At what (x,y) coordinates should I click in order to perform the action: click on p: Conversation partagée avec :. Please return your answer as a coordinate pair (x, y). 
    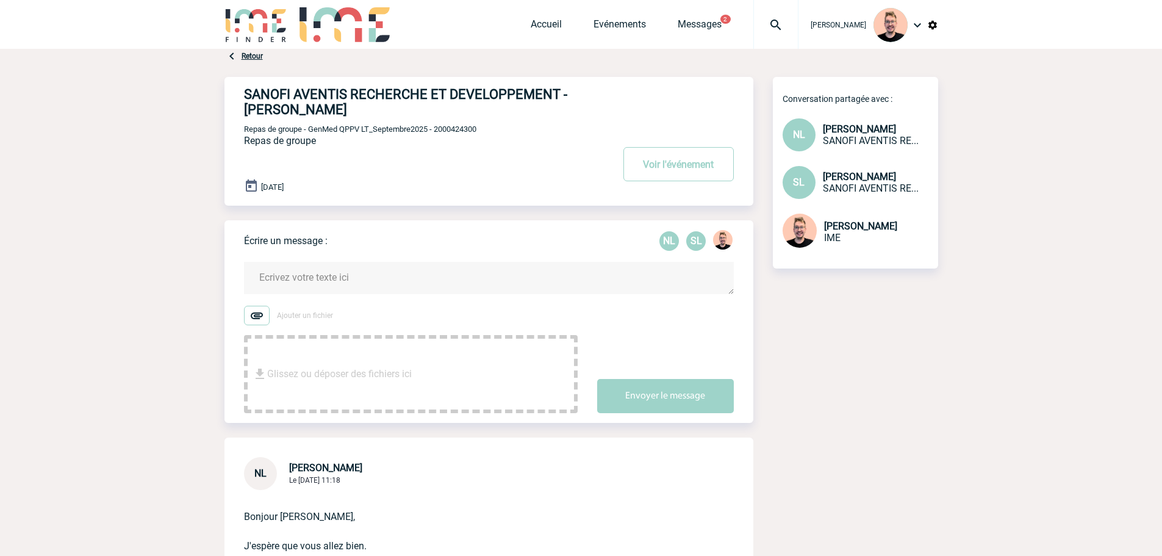
    Looking at the image, I should click on (860, 99).